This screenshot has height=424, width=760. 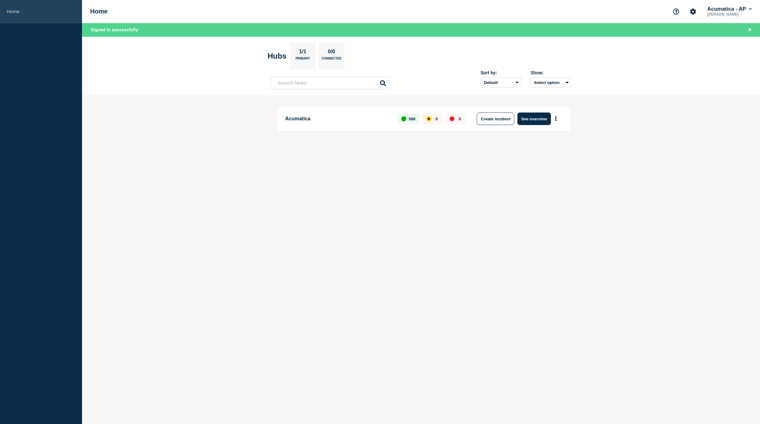 What do you see at coordinates (496, 119) in the screenshot?
I see `button: Create incident` at bounding box center [496, 119].